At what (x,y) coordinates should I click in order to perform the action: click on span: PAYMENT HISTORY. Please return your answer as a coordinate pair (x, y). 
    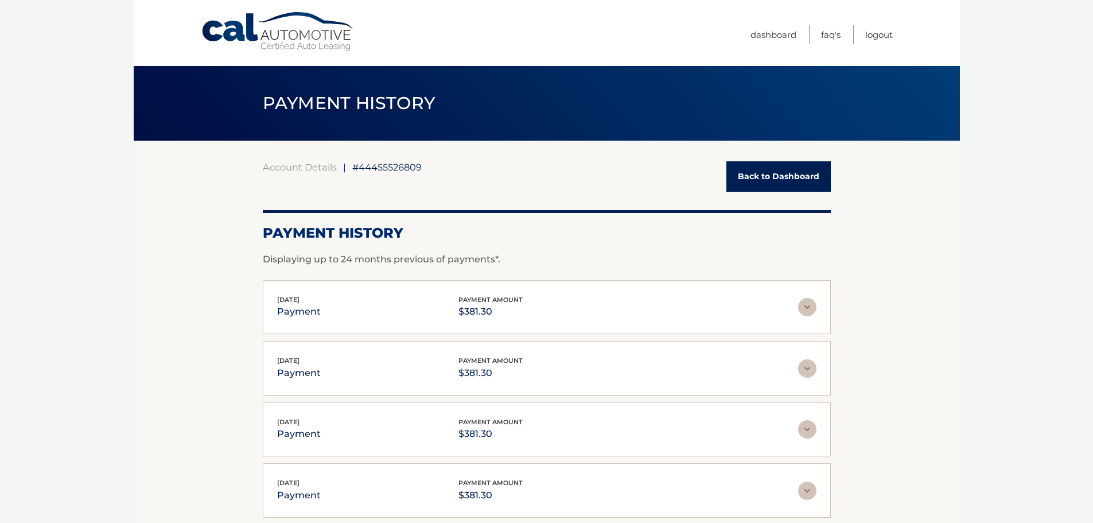
    Looking at the image, I should click on (349, 103).